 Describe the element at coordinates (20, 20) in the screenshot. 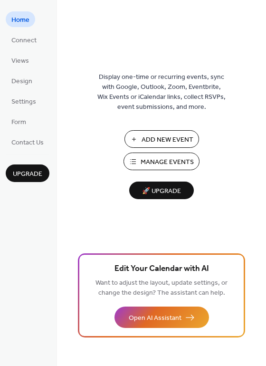

I see `span: Home` at that location.